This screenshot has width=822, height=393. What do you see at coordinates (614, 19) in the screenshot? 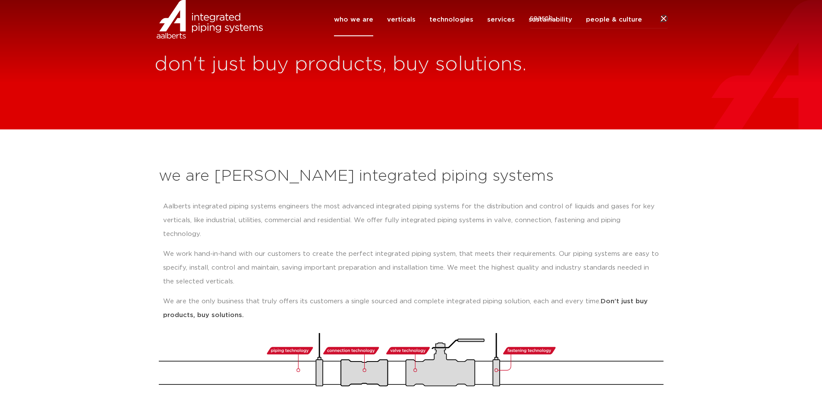
I see `a: people & culture` at bounding box center [614, 19].